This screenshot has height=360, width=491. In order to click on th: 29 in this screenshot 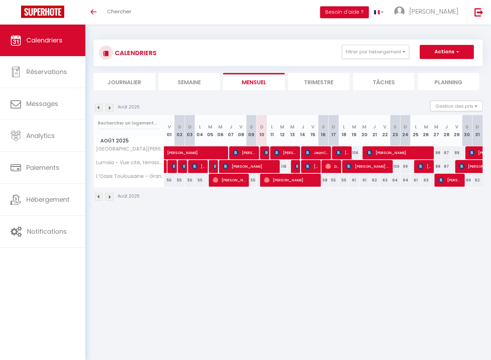, I will do `click(457, 131)`.